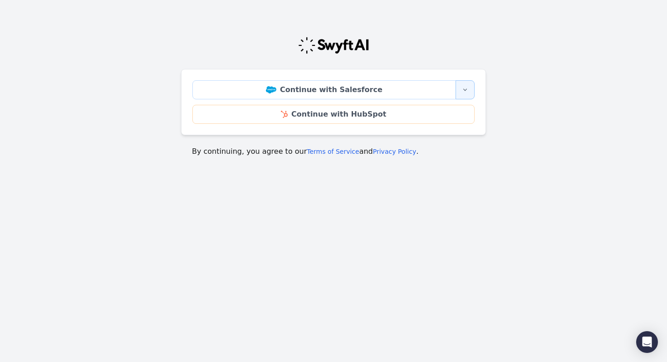 The height and width of the screenshot is (362, 667). What do you see at coordinates (334, 45) in the screenshot?
I see `img: Swyft Logo` at bounding box center [334, 45].